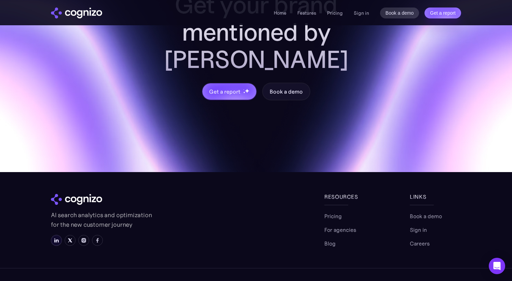  What do you see at coordinates (443, 13) in the screenshot?
I see `a: Get a report` at bounding box center [443, 13].